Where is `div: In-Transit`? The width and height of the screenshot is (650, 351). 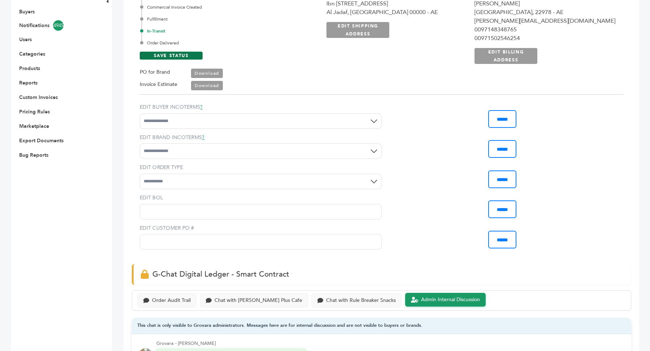 div: In-Transit is located at coordinates (225, 31).